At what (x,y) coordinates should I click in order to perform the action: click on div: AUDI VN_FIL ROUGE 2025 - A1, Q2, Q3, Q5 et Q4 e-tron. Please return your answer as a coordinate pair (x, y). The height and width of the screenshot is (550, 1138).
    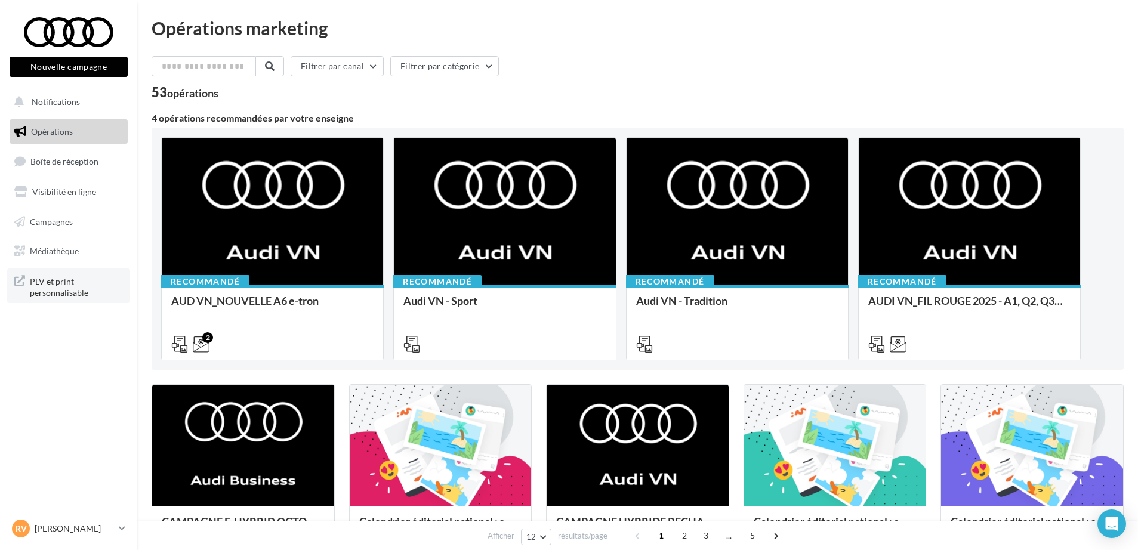
    Looking at the image, I should click on (969, 307).